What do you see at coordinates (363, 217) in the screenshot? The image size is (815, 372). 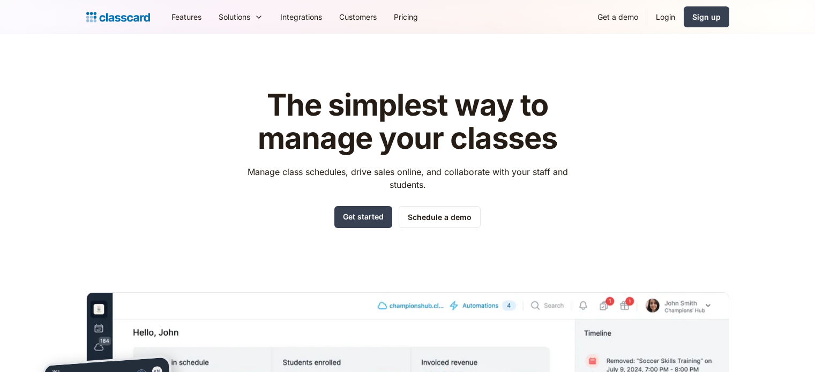 I see `a: Get started` at bounding box center [363, 217].